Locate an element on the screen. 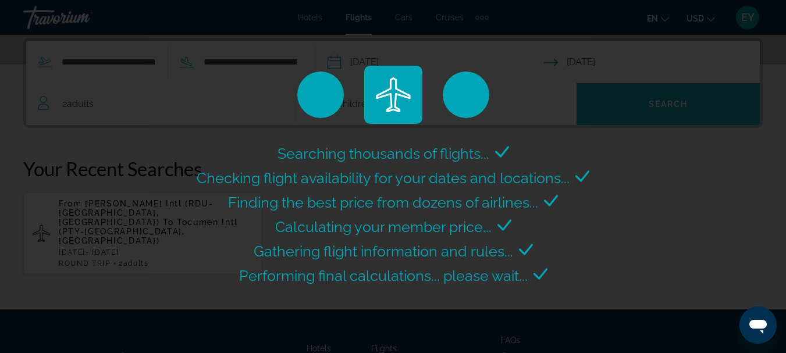 The image size is (786, 353). span: Finding the best price from dozens of airlines... is located at coordinates (383, 202).